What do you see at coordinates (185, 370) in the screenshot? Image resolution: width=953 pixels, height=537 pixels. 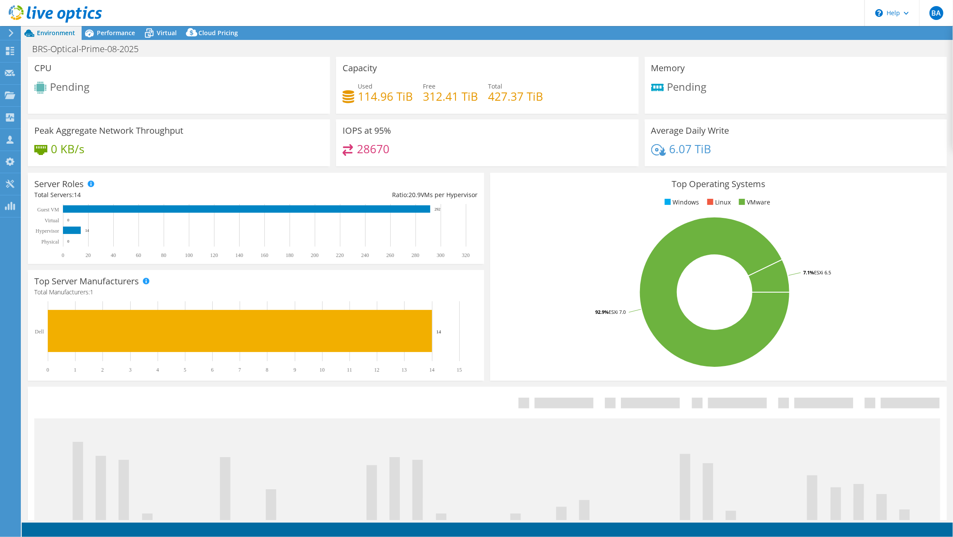 I see `text: 5` at bounding box center [185, 370].